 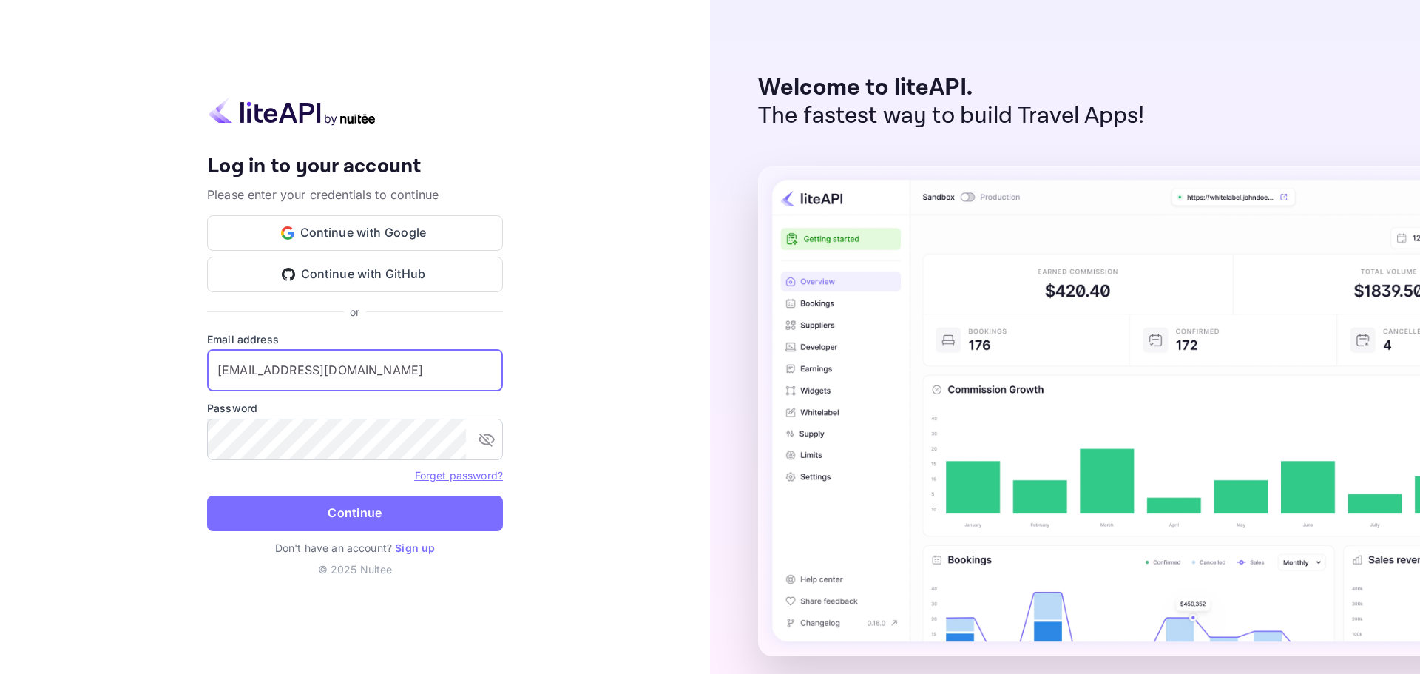 What do you see at coordinates (355, 547) in the screenshot?
I see `p: Don't have an account?` at bounding box center [355, 547].